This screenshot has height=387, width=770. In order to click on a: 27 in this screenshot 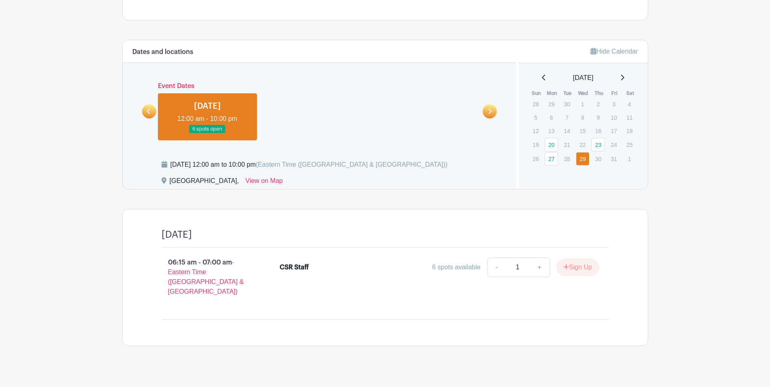, I will do `click(551, 159)`.